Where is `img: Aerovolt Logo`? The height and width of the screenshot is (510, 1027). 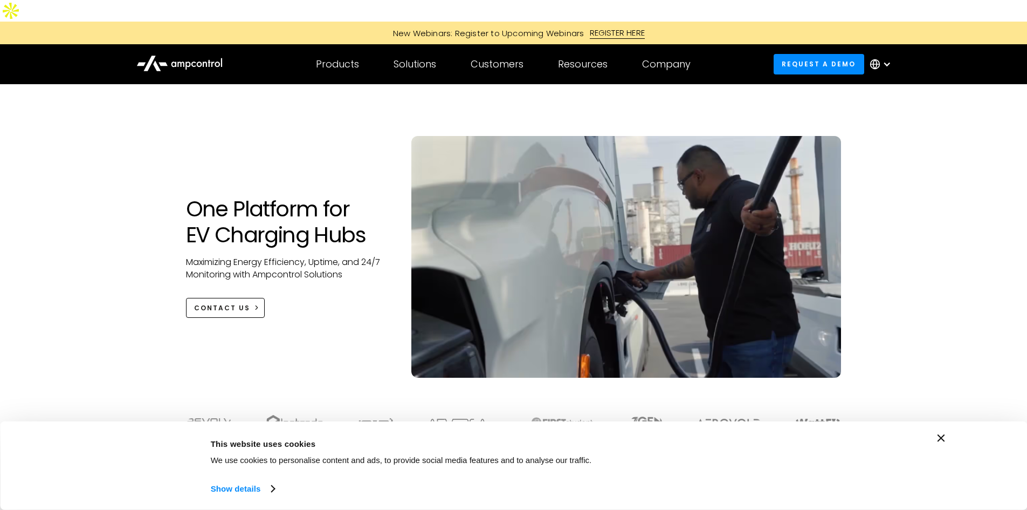
img: Aerovolt Logo is located at coordinates (729, 423).